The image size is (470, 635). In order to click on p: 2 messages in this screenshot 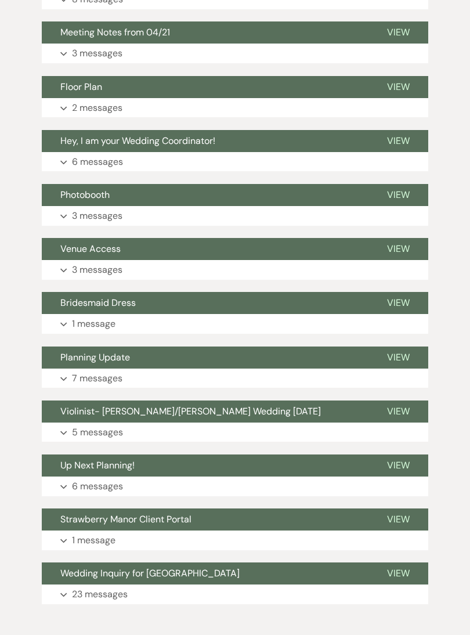, I will do `click(97, 108)`.